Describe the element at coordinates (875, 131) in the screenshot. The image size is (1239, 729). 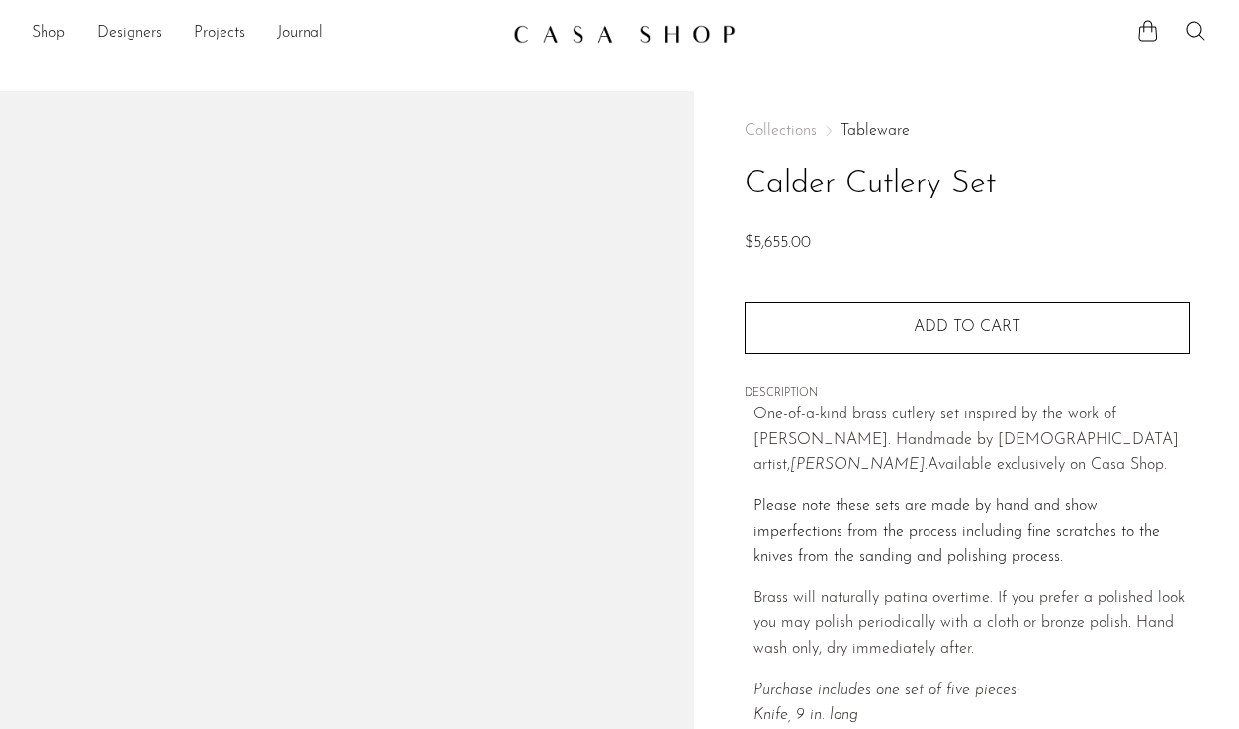
I see `a: Tableware` at that location.